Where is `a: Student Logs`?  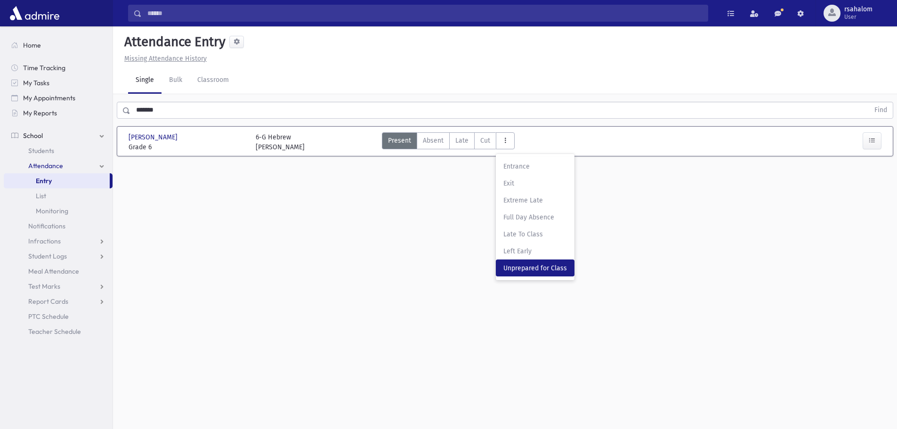
a: Student Logs is located at coordinates (58, 256).